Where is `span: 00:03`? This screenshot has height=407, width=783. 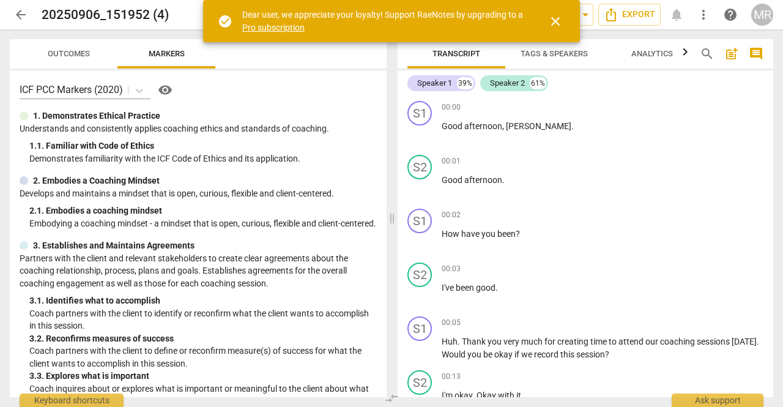
span: 00:03 is located at coordinates (451, 268).